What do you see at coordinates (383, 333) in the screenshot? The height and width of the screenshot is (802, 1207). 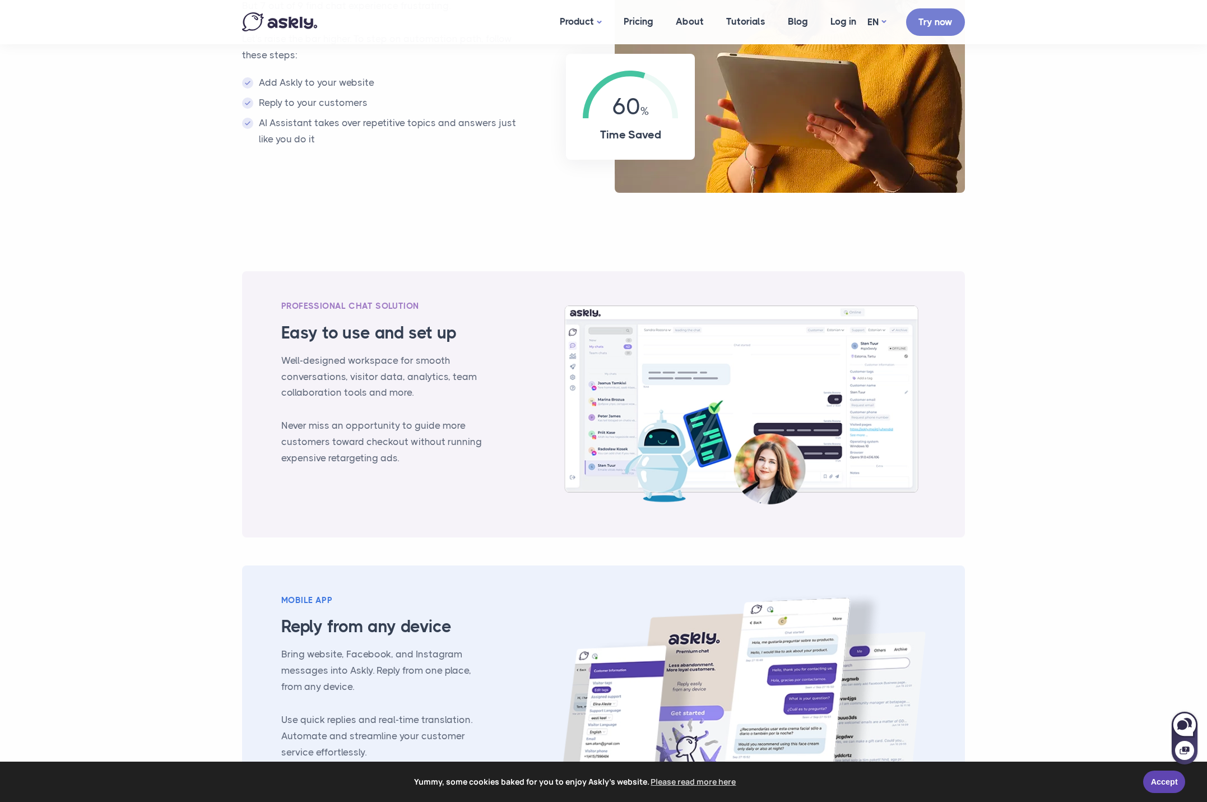 I see `h3: Easy to use and set up` at bounding box center [383, 333].